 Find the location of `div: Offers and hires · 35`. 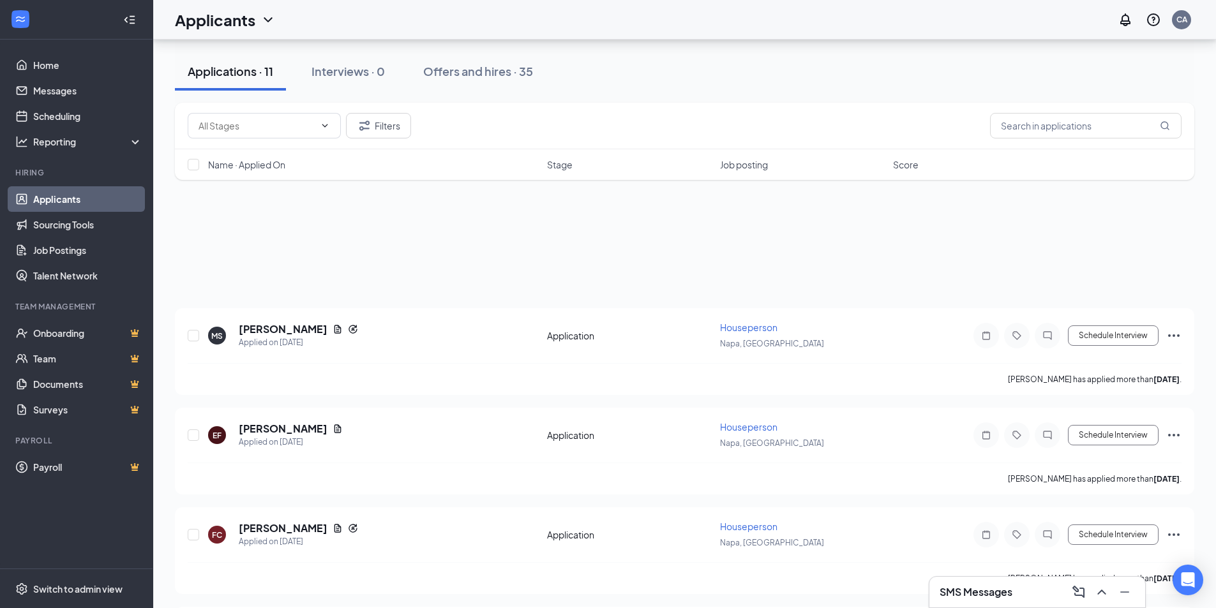

div: Offers and hires · 35 is located at coordinates (478, 71).